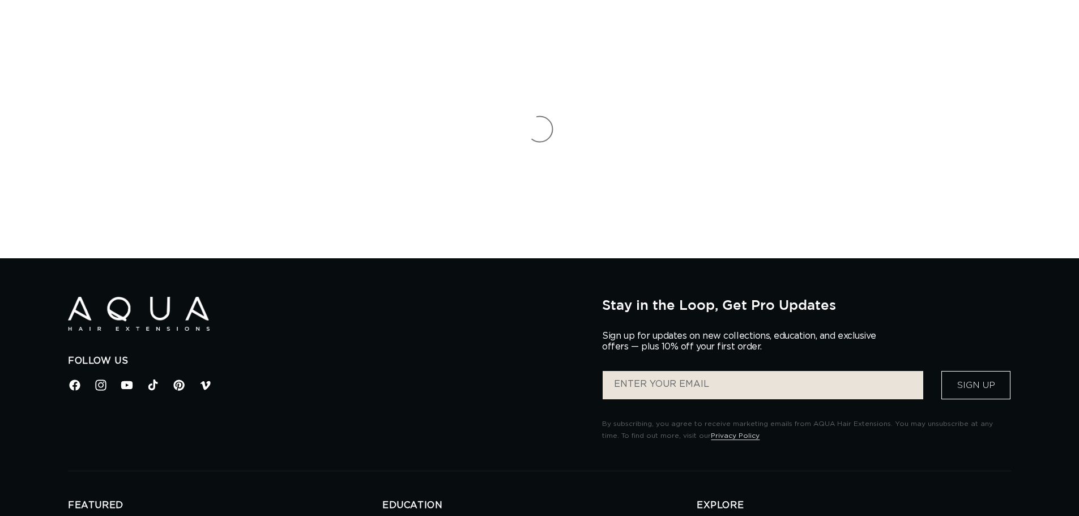  What do you see at coordinates (326, 361) in the screenshot?
I see `h2: Follow Us` at bounding box center [326, 361].